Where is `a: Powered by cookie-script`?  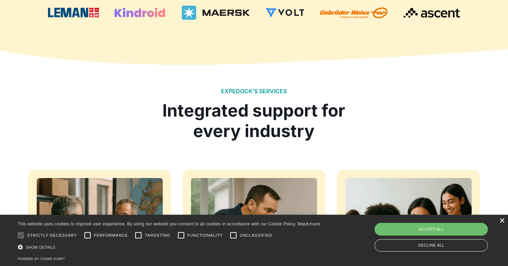
a: Powered by cookie-script is located at coordinates (41, 258).